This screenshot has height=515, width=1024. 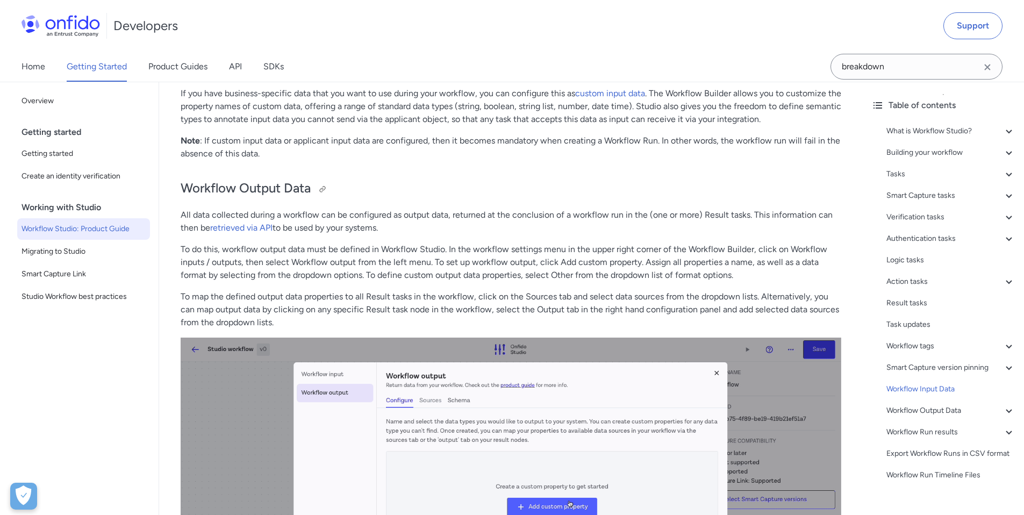 What do you see at coordinates (950, 346) in the screenshot?
I see `div: Workflow tags` at bounding box center [950, 346].